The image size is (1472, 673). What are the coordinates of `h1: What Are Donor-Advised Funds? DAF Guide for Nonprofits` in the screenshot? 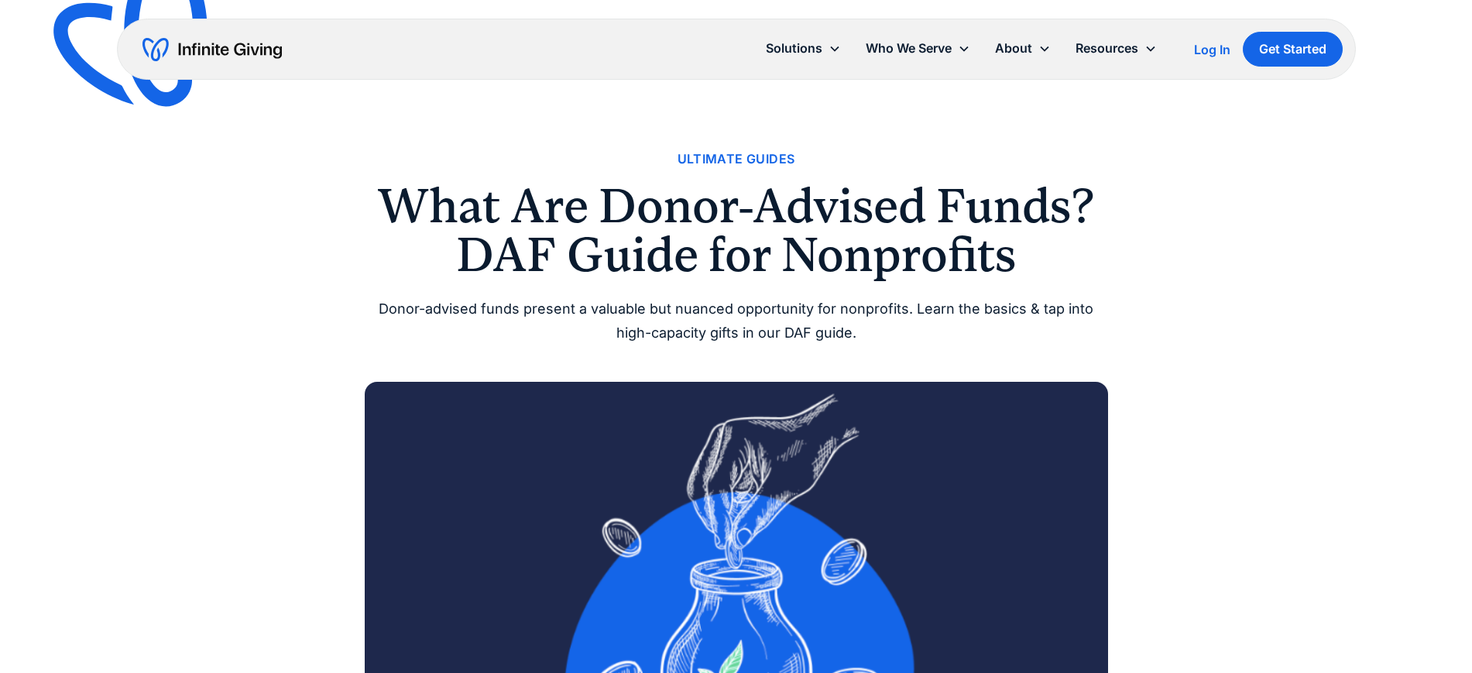 It's located at (737, 230).